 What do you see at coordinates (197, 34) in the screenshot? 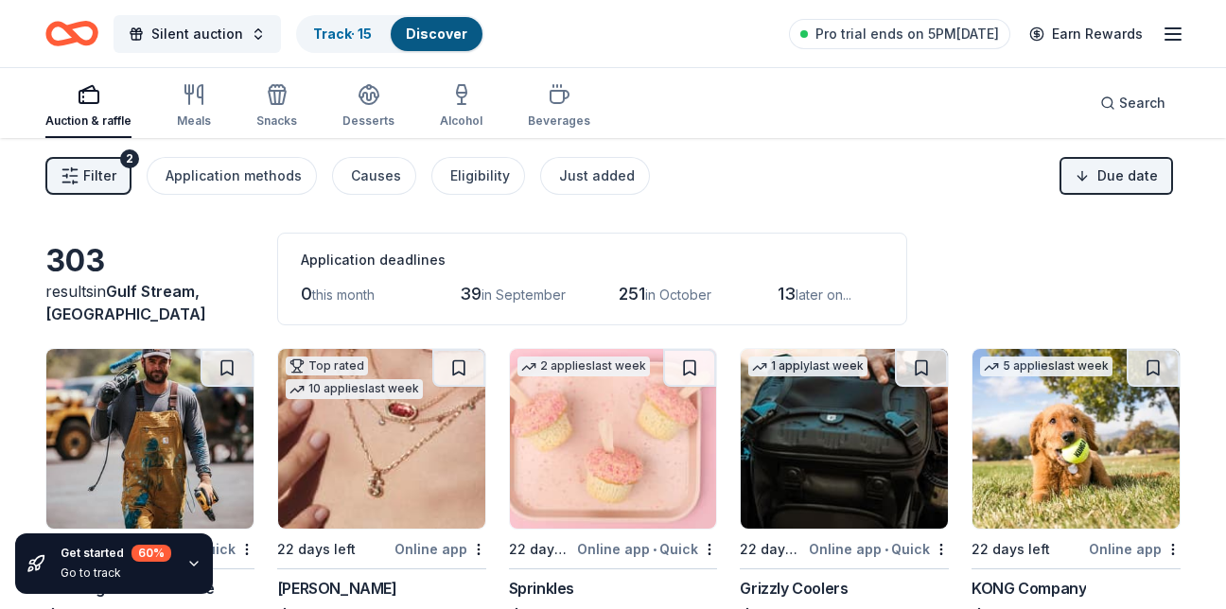
I see `button: Silent auction` at bounding box center [197, 34].